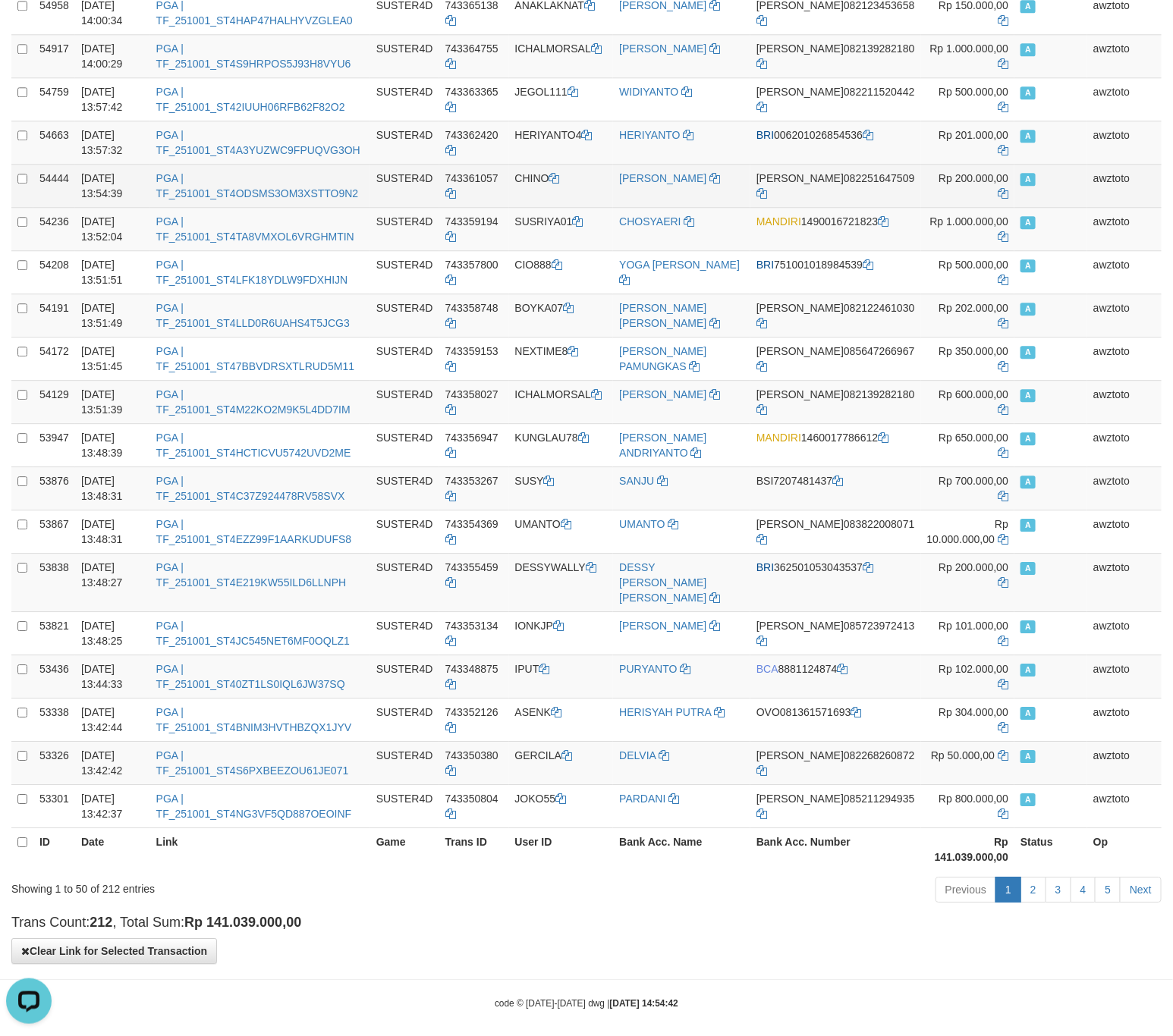 The height and width of the screenshot is (1036, 1173). What do you see at coordinates (251, 488) in the screenshot?
I see `a: PGA | TF_251001_ST4C37Z924478RV58SVX` at bounding box center [251, 488].